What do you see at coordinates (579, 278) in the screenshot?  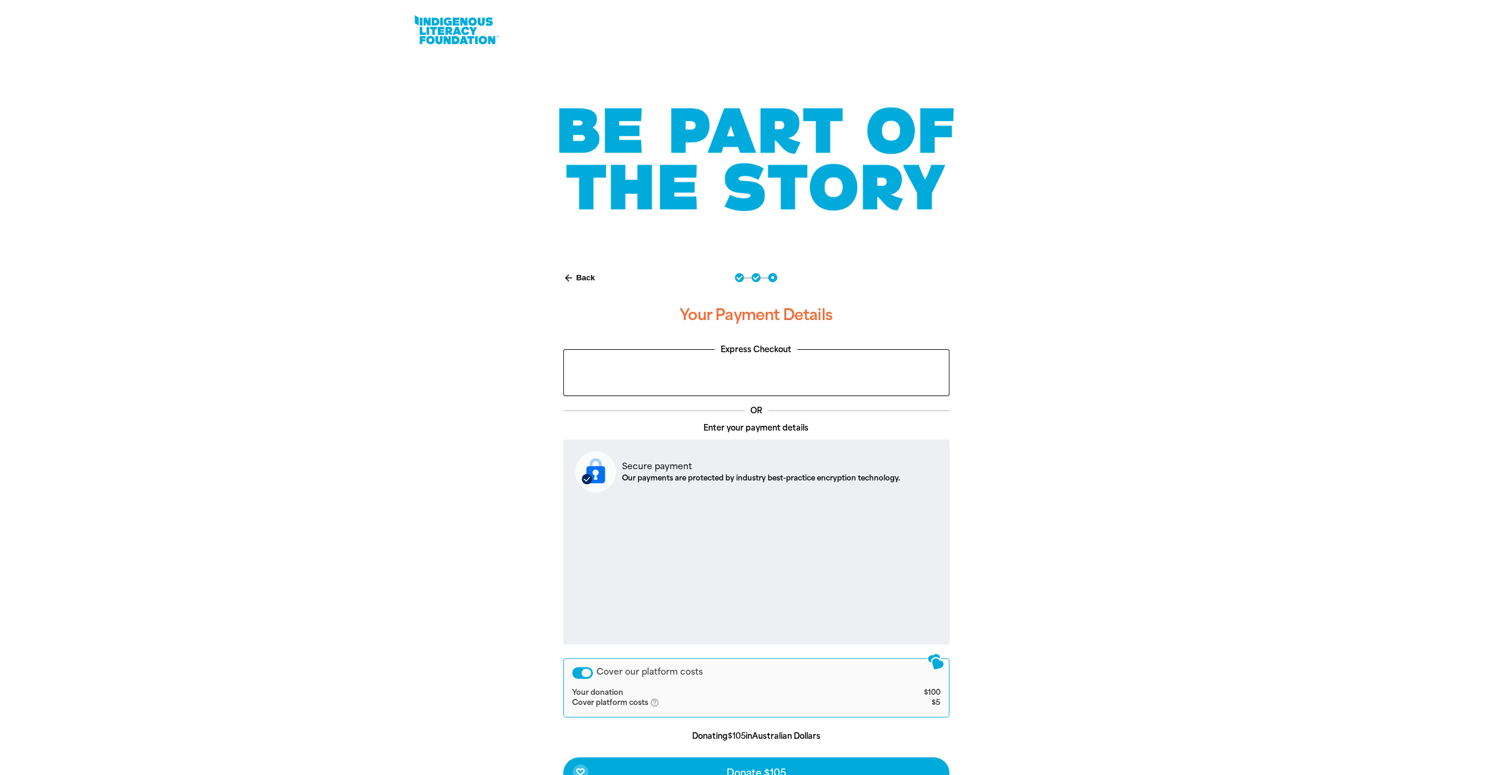 I see `button: Back` at bounding box center [579, 278].